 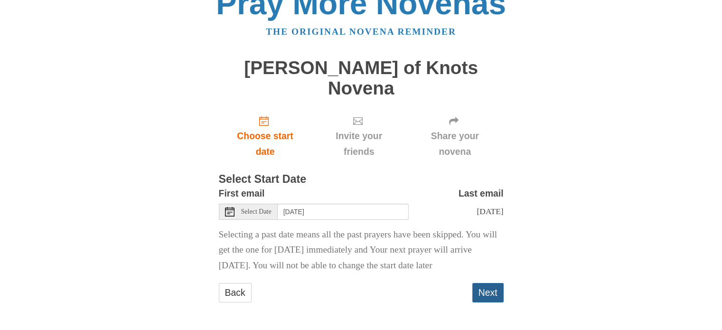 What do you see at coordinates (361, 250) in the screenshot?
I see `p: Selecting a past date means all the past prayers have been skipped. You will get the one for [DAT...` at bounding box center [361, 250].